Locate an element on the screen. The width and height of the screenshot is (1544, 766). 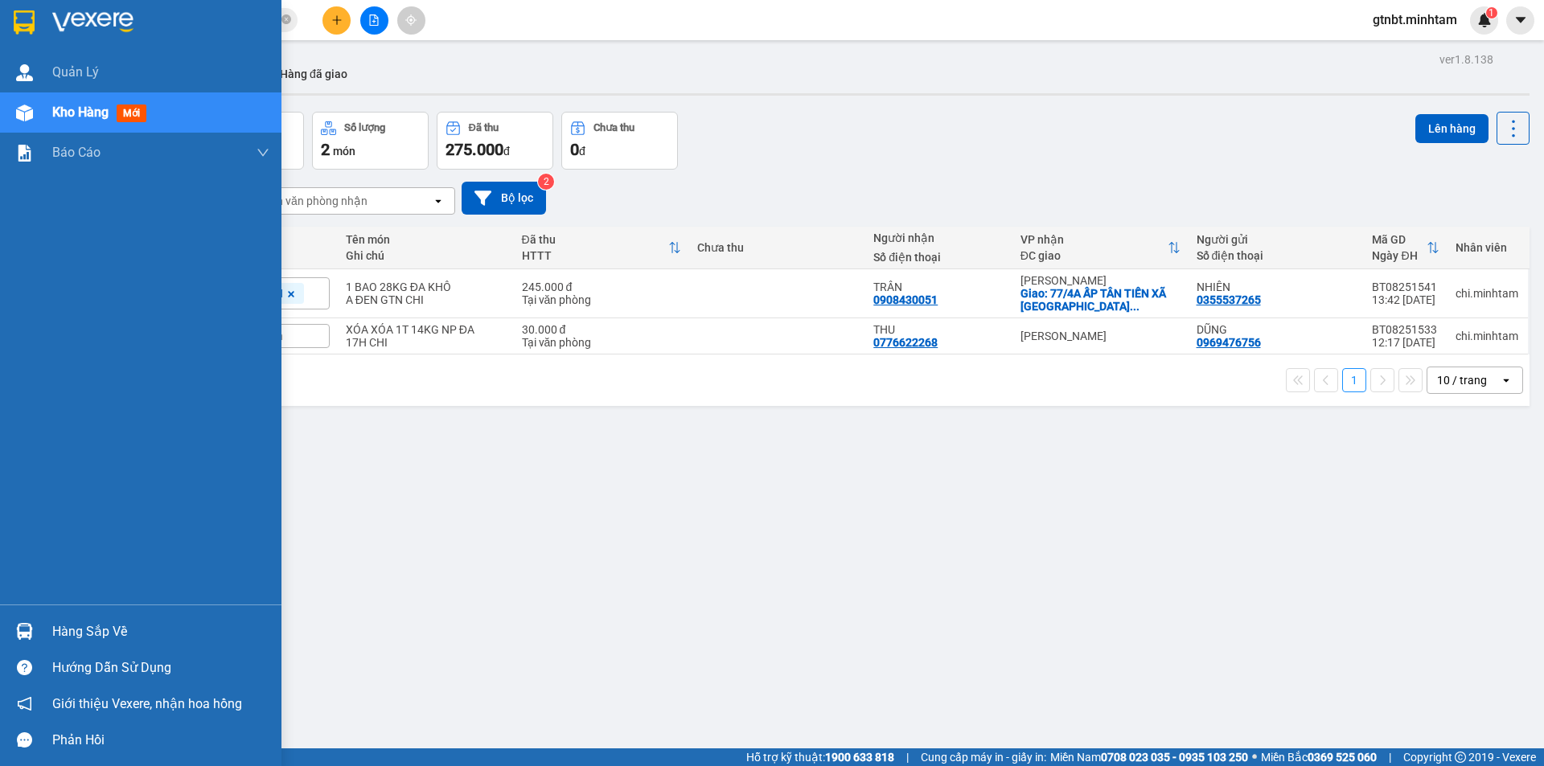
span: file-add is located at coordinates (374, 20).